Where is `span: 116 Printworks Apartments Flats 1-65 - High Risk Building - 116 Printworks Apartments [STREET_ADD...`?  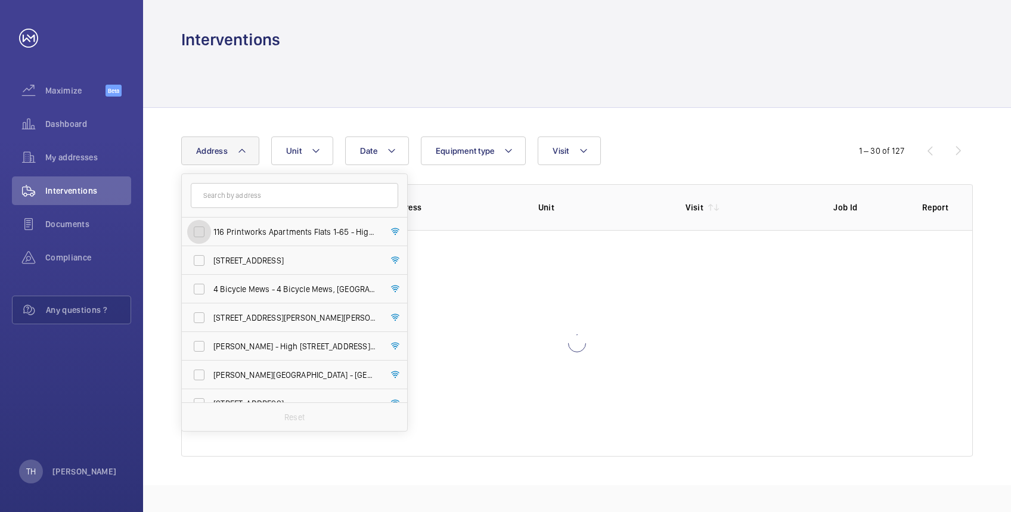 span: 116 Printworks Apartments Flats 1-65 - High Risk Building - 116 Printworks Apartments [STREET_ADD... is located at coordinates (295, 232).